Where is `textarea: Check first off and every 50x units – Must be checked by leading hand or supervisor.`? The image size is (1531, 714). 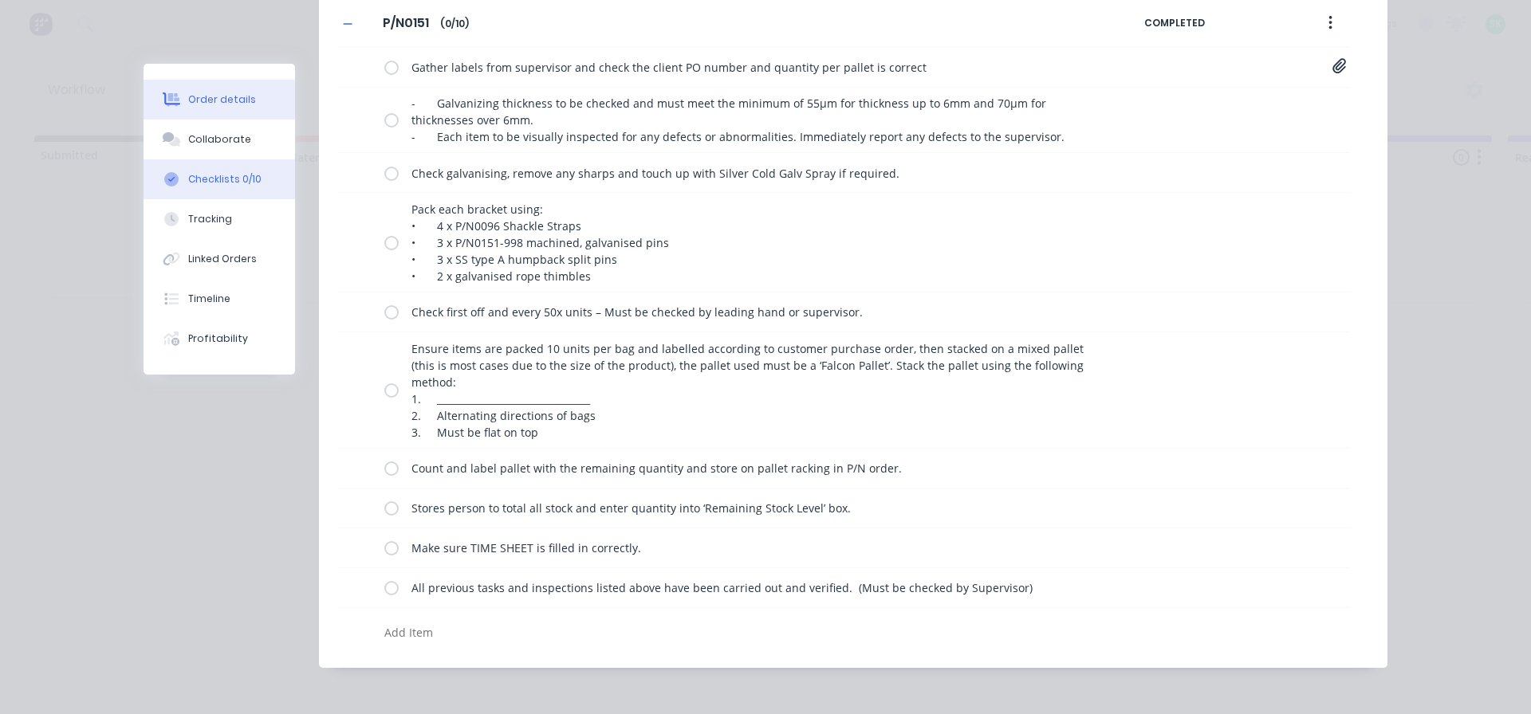
textarea: Check first off and every 50x units – Must be checked by leading hand or supervisor. is located at coordinates (753, 312).